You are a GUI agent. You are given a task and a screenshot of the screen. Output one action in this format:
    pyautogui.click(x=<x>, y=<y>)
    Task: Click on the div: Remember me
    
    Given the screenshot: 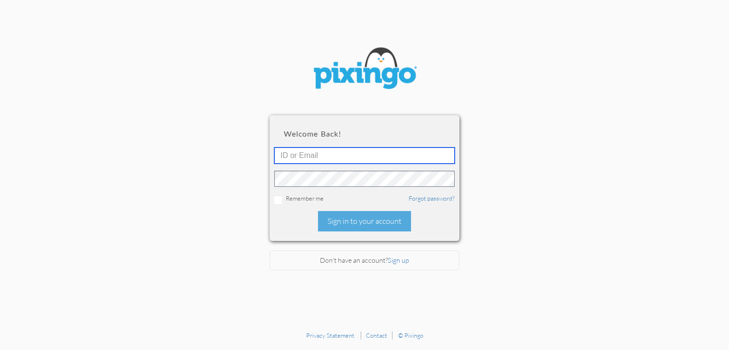 What is the action you would take?
    pyautogui.click(x=364, y=199)
    